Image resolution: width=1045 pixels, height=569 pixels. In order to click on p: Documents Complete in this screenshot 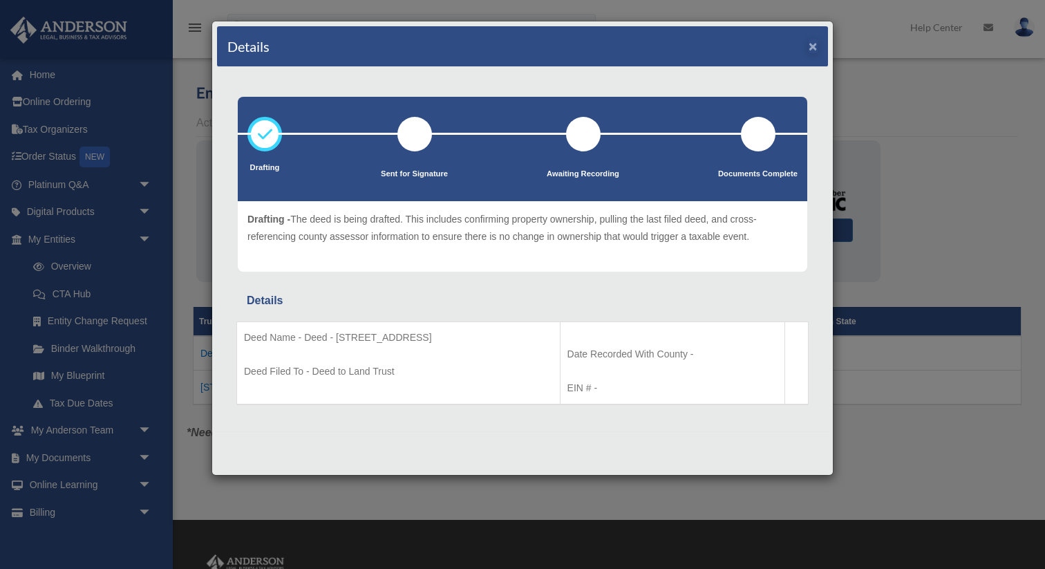, I will do `click(758, 174)`.